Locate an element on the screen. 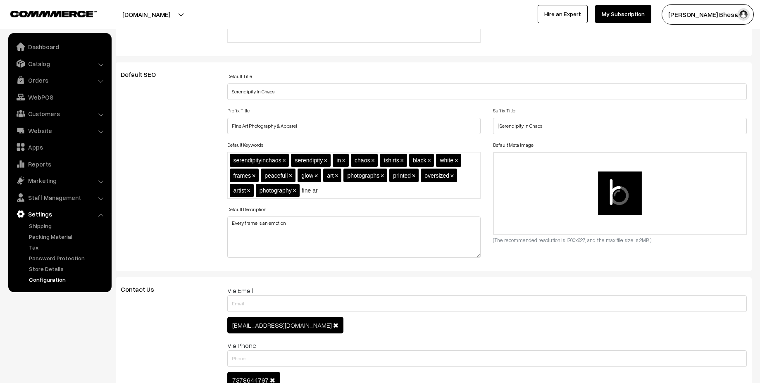 The height and width of the screenshot is (383, 760). a: My Subscription is located at coordinates (623, 14).